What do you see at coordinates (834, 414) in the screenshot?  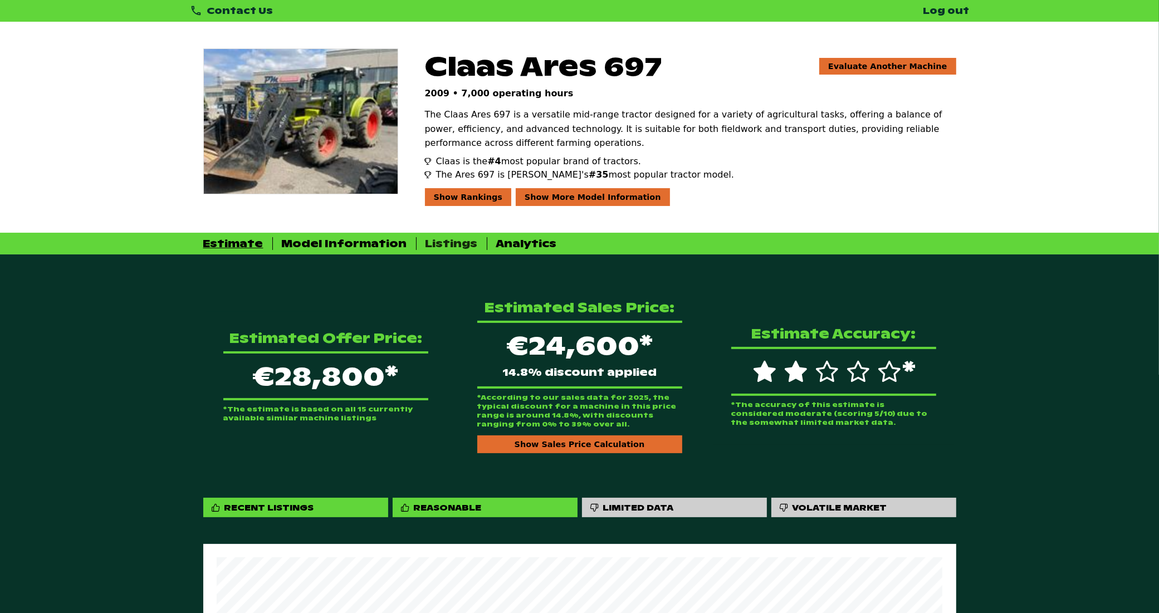 I see `p: *The accuracy of this estimate is considered moderate (scoring 5/10) due to the somewhat limited ...` at bounding box center [834, 414].